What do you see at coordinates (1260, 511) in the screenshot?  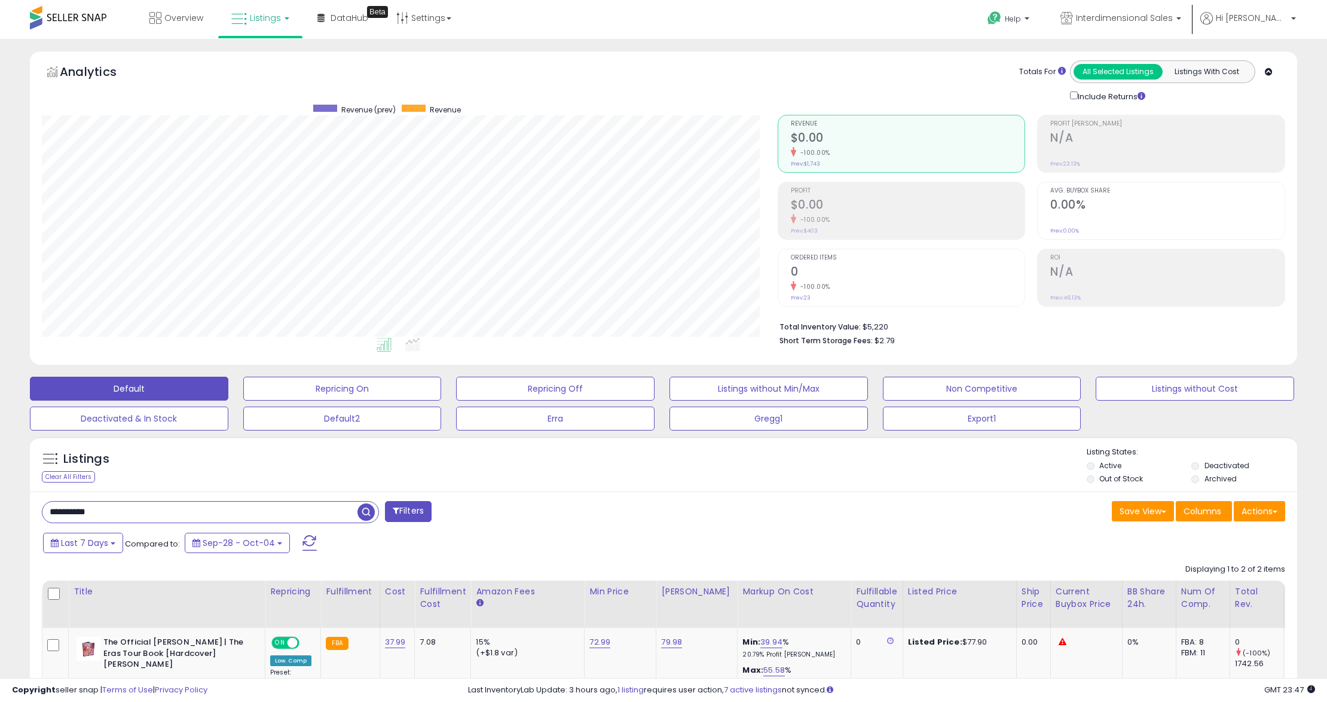 I see `button: Actions` at bounding box center [1260, 511].